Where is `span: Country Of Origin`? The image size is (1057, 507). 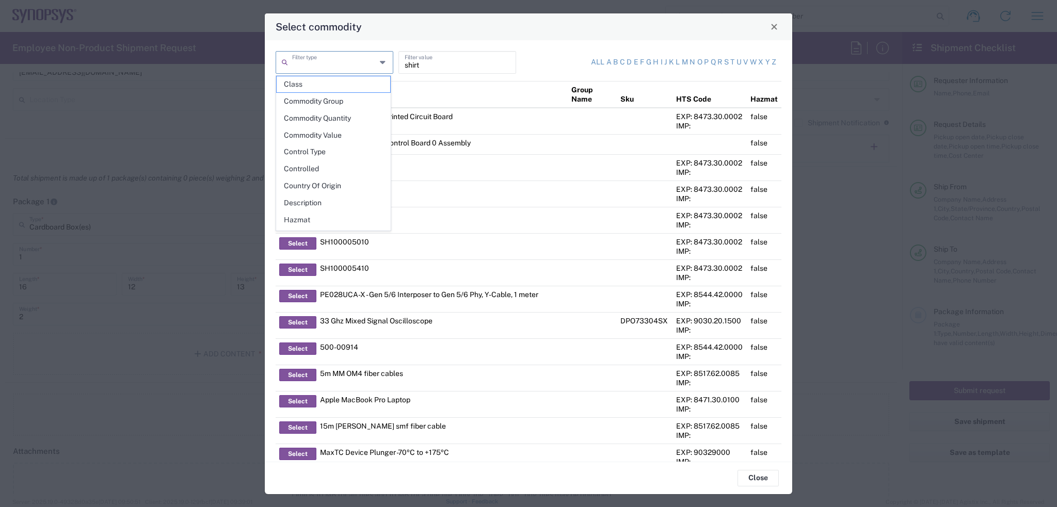
span: Country Of Origin is located at coordinates (333, 186).